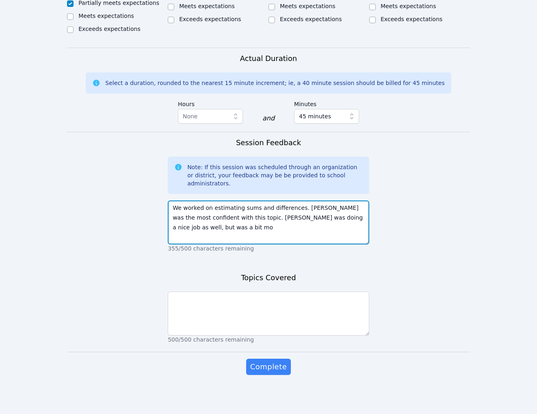 The height and width of the screenshot is (414, 537). Describe the element at coordinates (269, 118) in the screenshot. I see `div: and` at that location.